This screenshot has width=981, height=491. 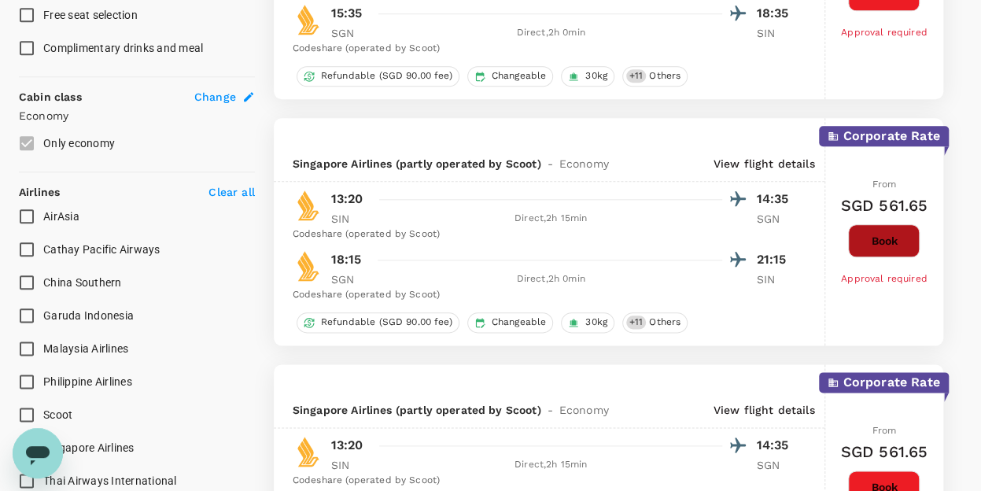 What do you see at coordinates (79, 143) in the screenshot?
I see `span: Only economy` at bounding box center [79, 143].